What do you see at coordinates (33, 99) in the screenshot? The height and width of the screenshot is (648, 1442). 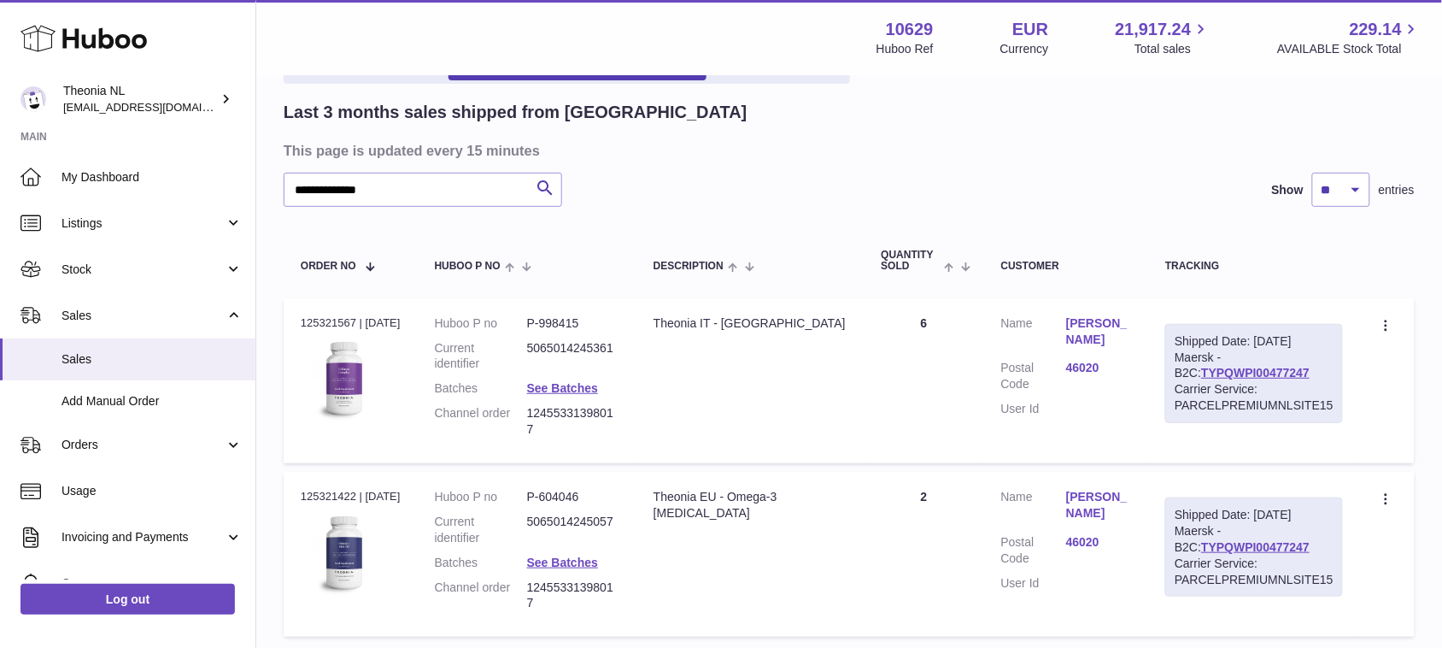 I see `img: info@wholesomegoods.eu` at bounding box center [33, 99].